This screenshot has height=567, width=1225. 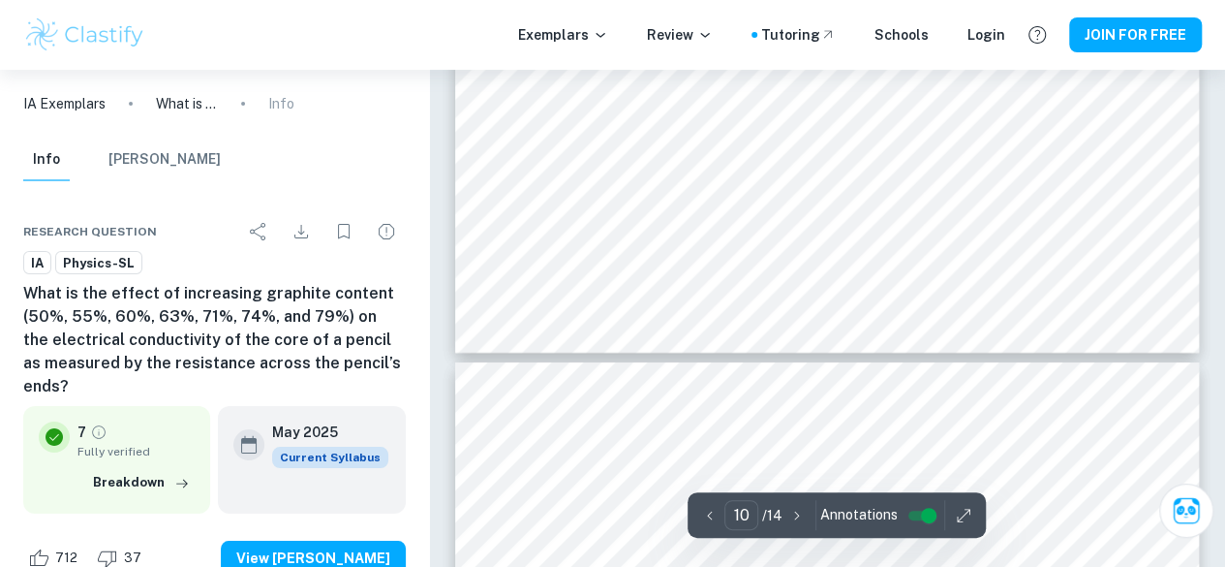 What do you see at coordinates (902, 35) in the screenshot?
I see `a: Schools` at bounding box center [902, 35].